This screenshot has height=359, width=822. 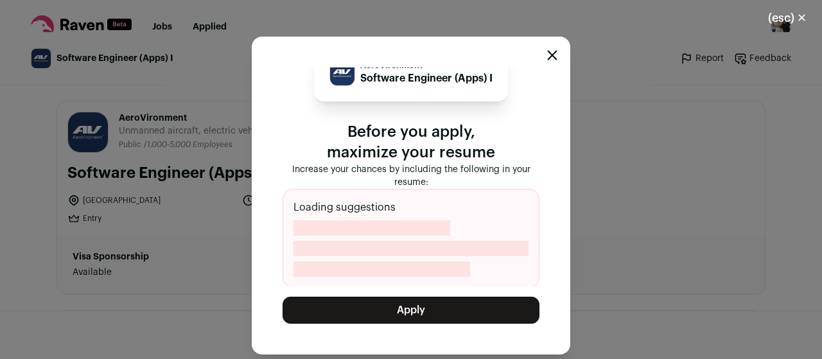 I want to click on div: Loading suggestions, so click(x=411, y=238).